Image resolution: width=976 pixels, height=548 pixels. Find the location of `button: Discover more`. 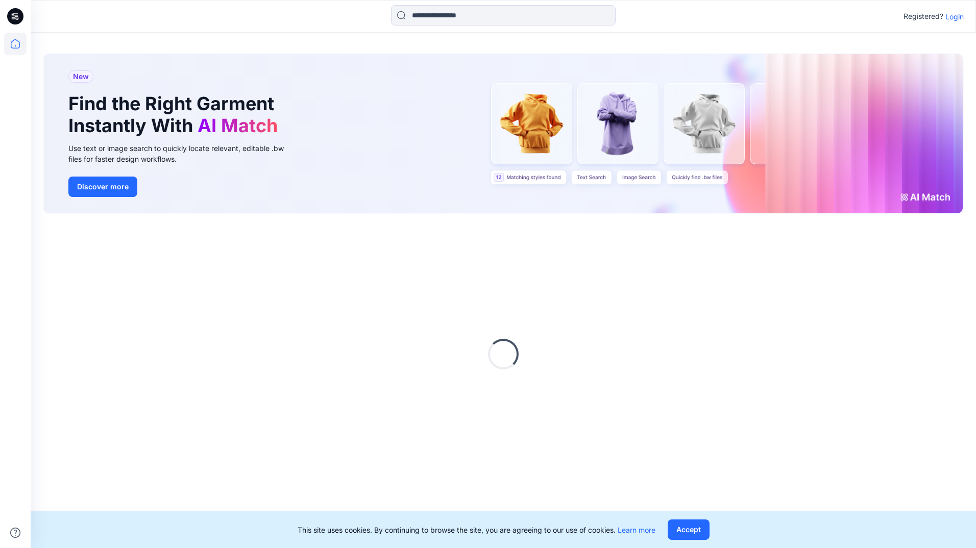

button: Discover more is located at coordinates (103, 187).